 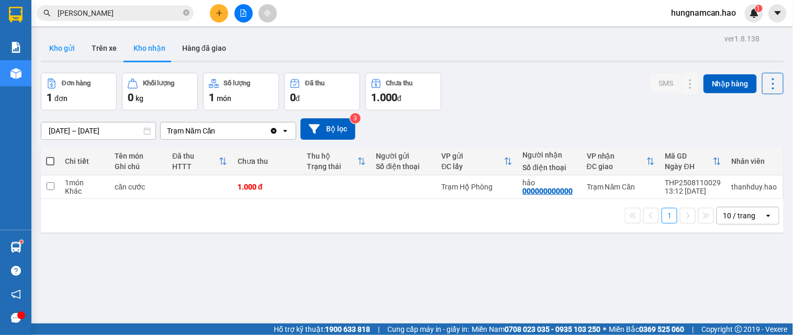 What do you see at coordinates (224, 98) in the screenshot?
I see `span: món` at bounding box center [224, 98].